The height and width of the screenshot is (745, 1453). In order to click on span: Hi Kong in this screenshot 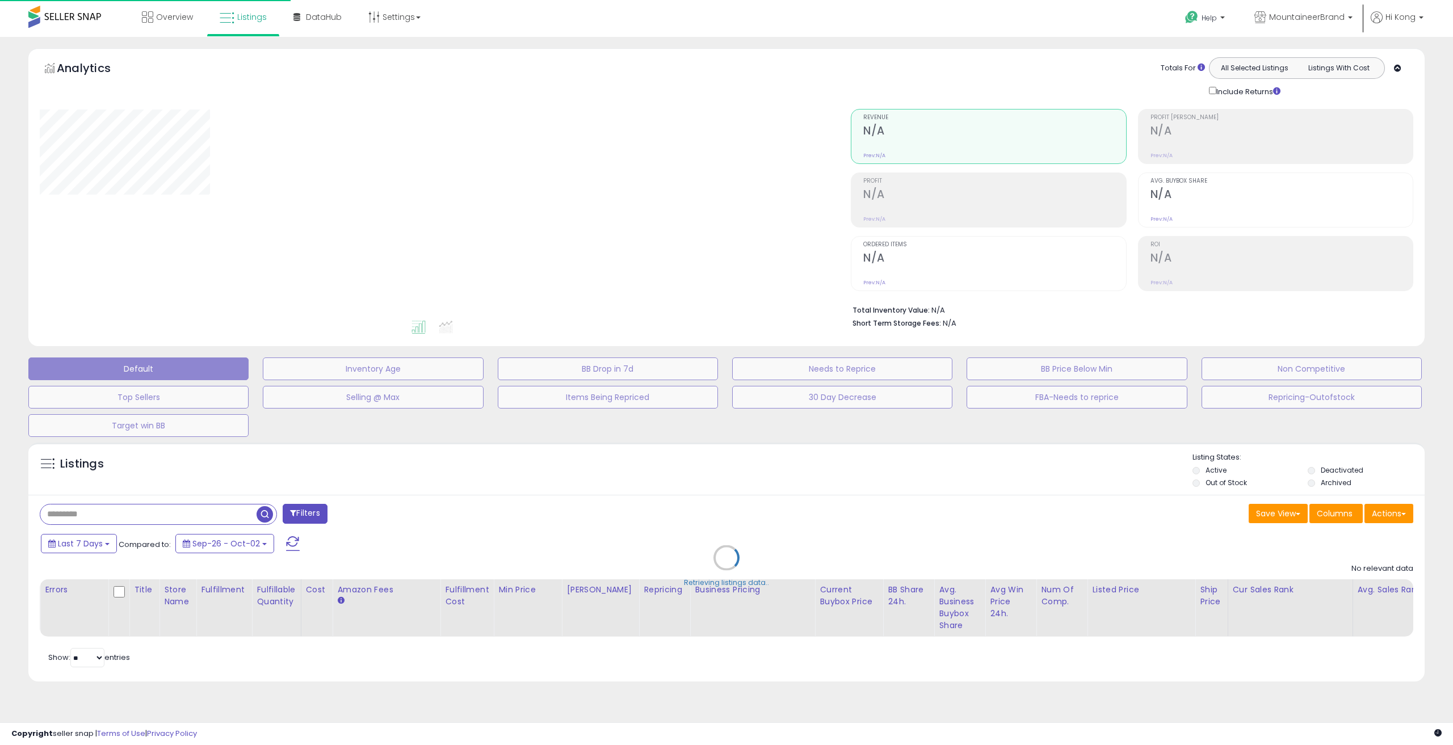, I will do `click(1400, 17)`.